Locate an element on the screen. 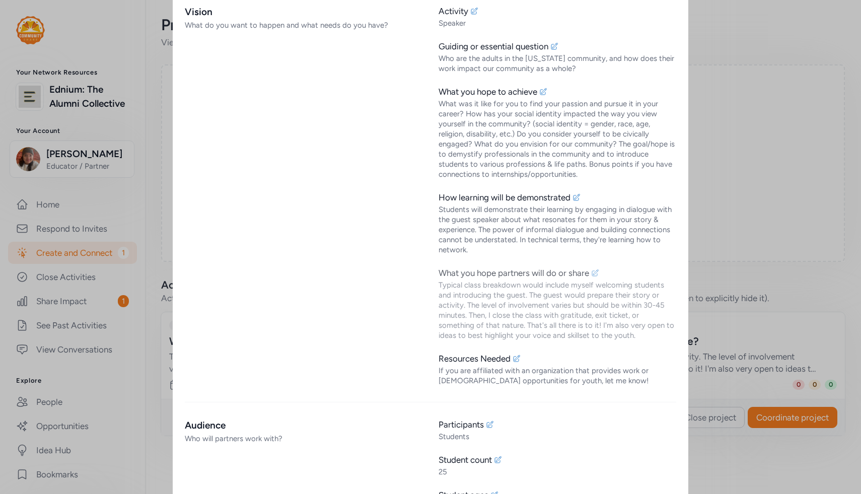  div: Resources Needed is located at coordinates (475, 359).